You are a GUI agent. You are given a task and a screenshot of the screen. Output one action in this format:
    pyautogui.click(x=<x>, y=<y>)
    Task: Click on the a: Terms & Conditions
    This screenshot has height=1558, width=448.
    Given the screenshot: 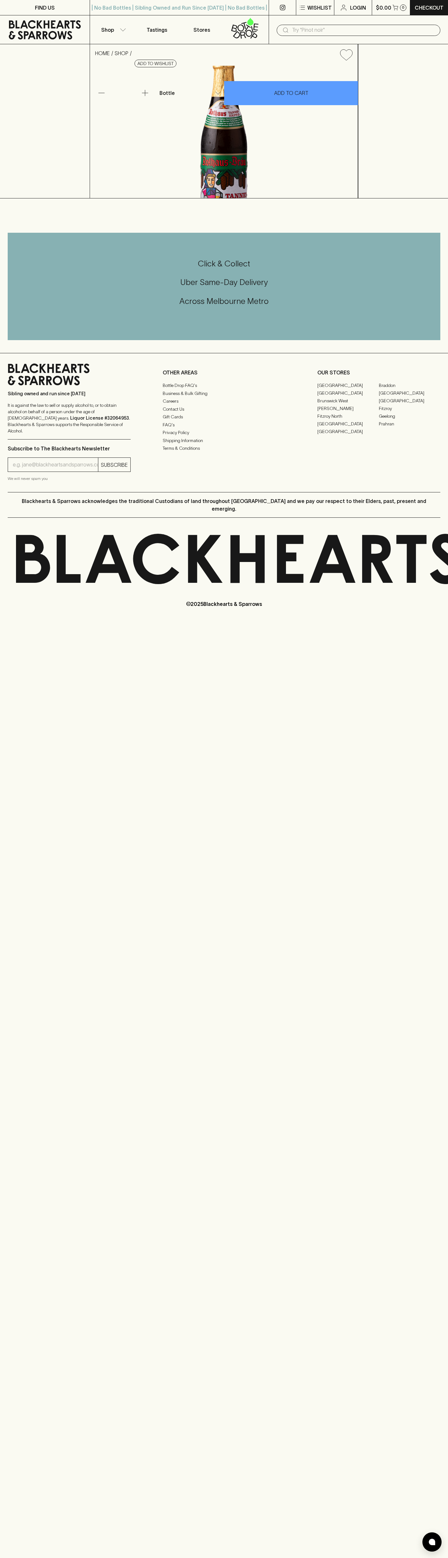 What is the action you would take?
    pyautogui.click(x=224, y=448)
    